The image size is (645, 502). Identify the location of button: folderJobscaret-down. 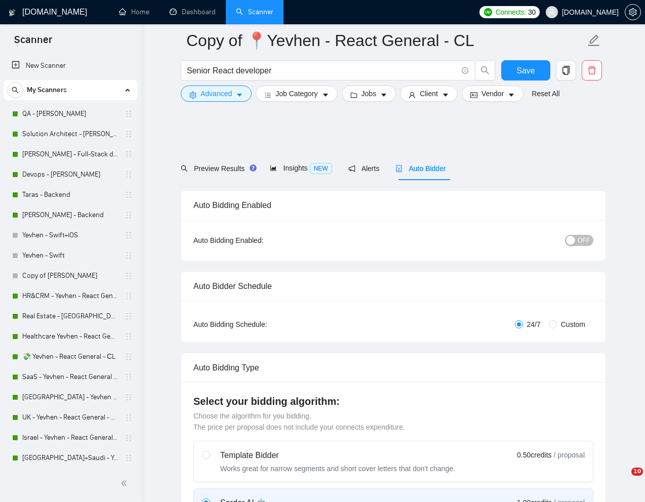
(369, 94).